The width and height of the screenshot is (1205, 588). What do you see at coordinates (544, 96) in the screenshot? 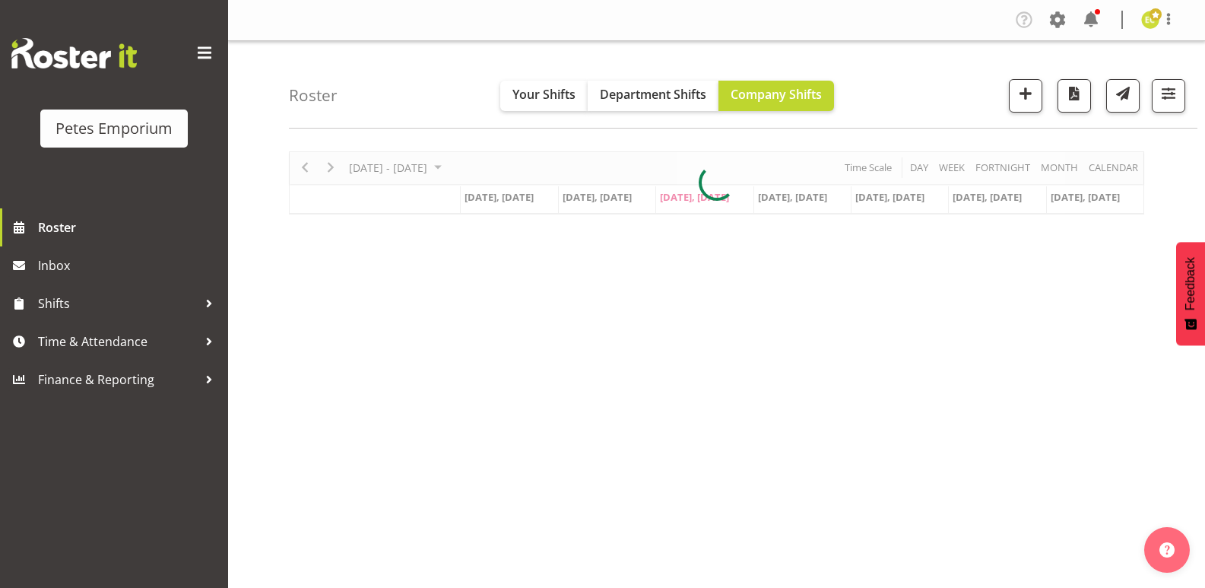
I see `button: Your Shifts` at bounding box center [544, 96].